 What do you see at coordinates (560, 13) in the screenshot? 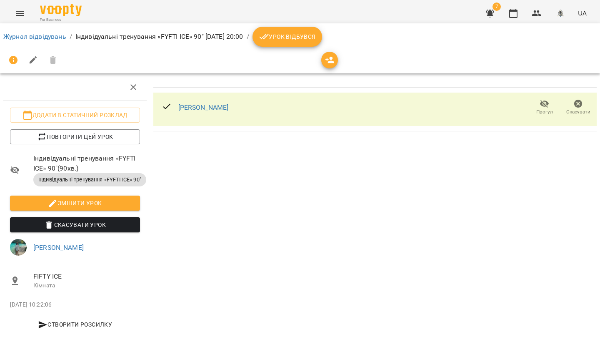
I see `img: 8c829e5ebed639b137191ac75f1a07db.png` at bounding box center [560, 13].